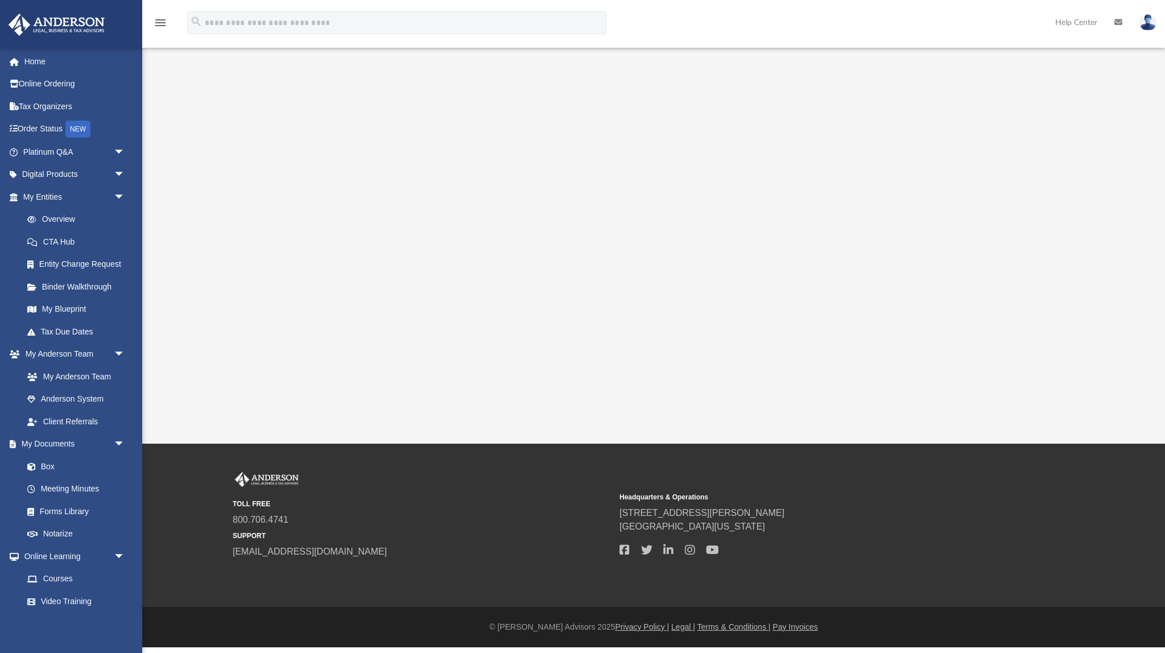 The height and width of the screenshot is (653, 1165). I want to click on a: Tax Due Dates, so click(79, 332).